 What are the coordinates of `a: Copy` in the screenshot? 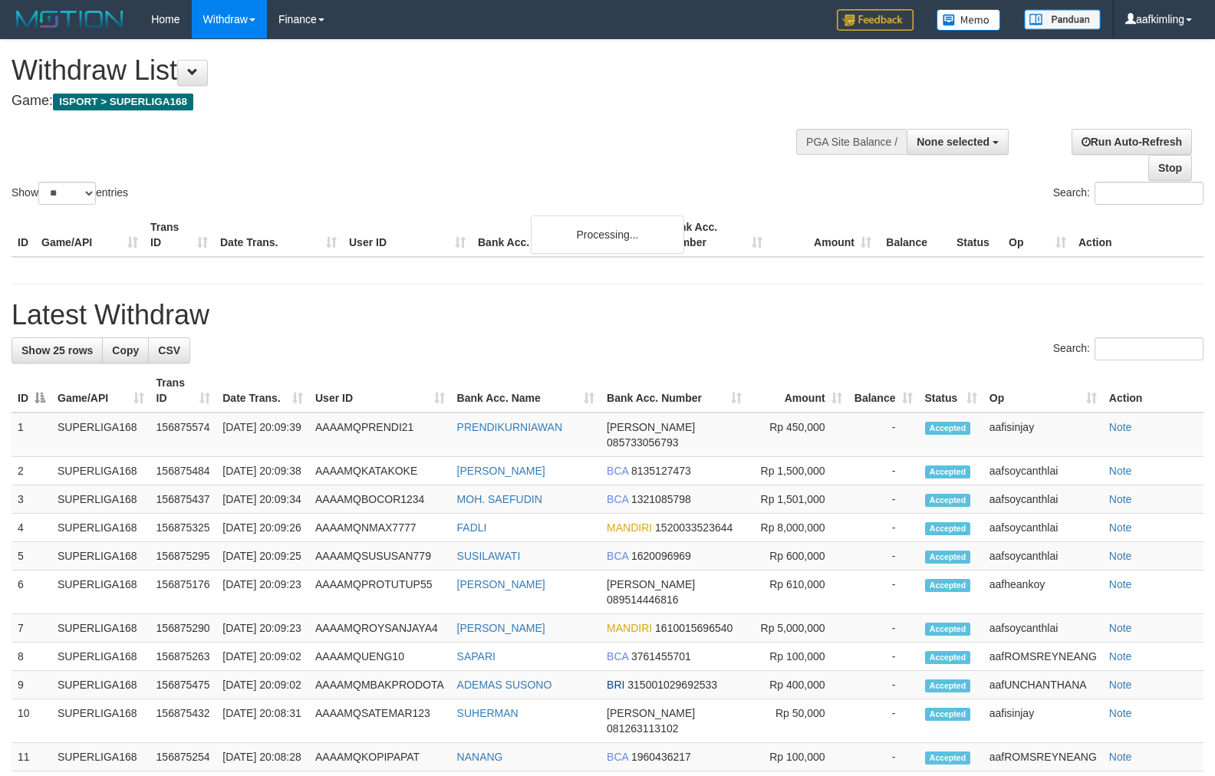 It's located at (125, 350).